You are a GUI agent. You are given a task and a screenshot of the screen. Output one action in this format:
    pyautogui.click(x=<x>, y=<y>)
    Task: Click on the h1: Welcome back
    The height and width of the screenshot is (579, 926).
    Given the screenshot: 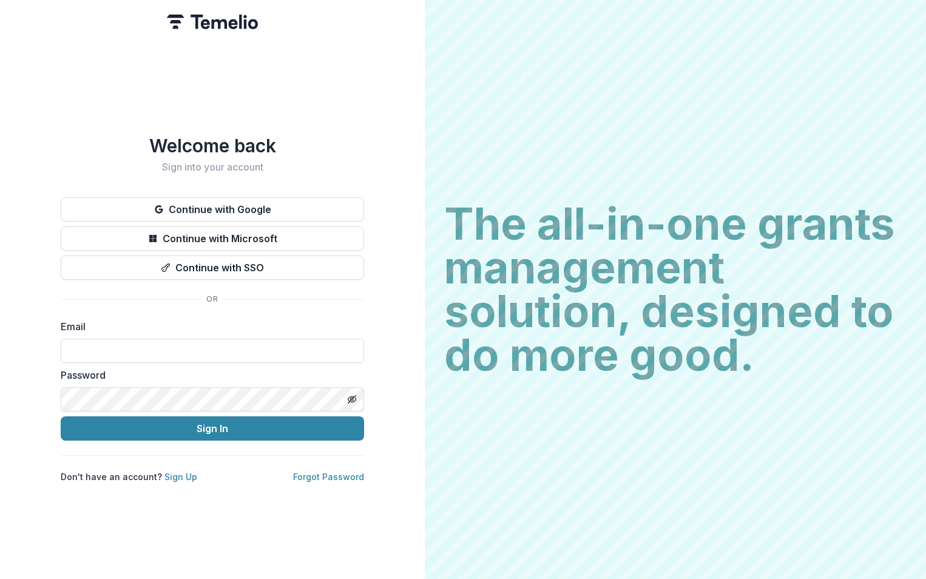 What is the action you would take?
    pyautogui.click(x=212, y=146)
    